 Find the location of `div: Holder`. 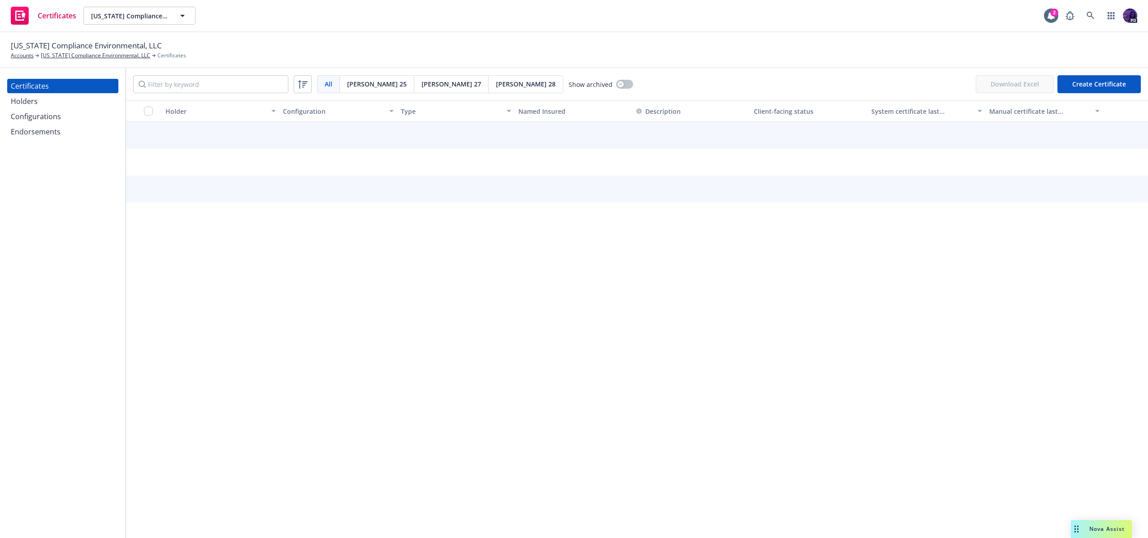

div: Holder is located at coordinates (216, 111).